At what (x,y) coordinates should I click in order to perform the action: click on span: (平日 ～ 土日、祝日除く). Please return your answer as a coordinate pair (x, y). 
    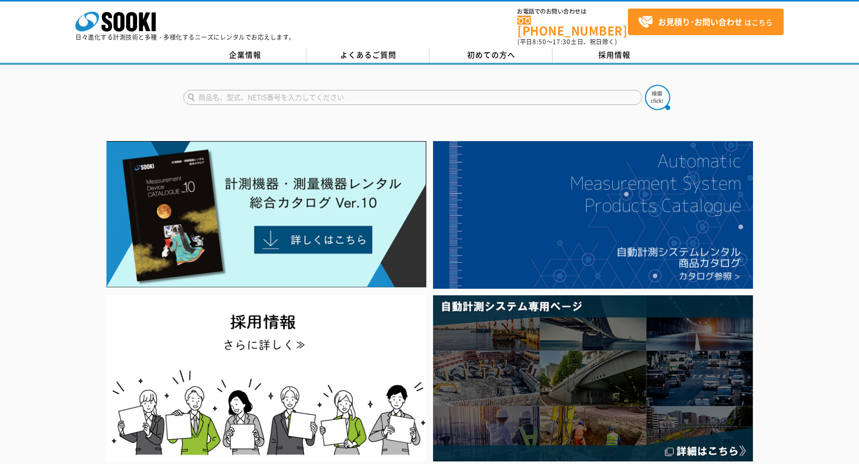
    Looking at the image, I should click on (567, 42).